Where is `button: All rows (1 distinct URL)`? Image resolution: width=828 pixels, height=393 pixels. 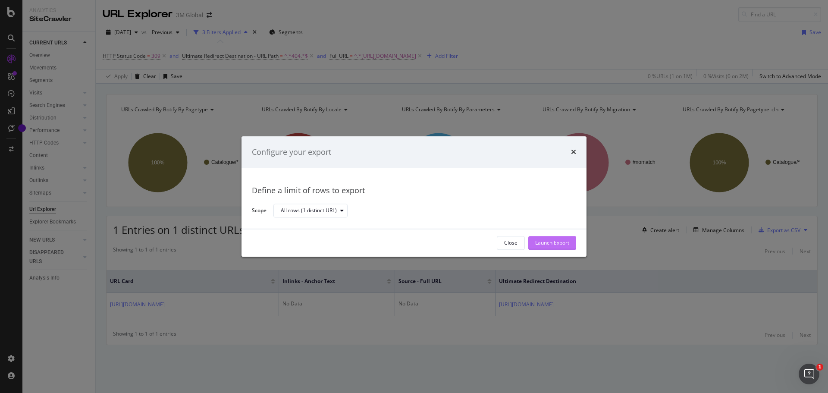
button: All rows (1 distinct URL) is located at coordinates (311, 211).